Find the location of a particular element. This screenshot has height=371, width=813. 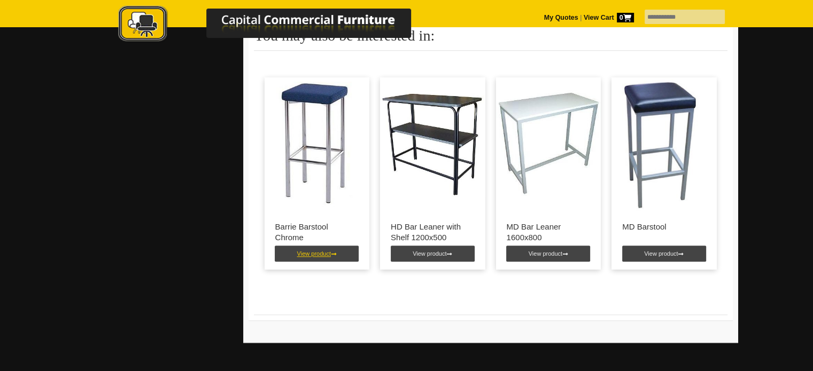

p: MD Bar Leaner 1600x800 is located at coordinates (548, 232).